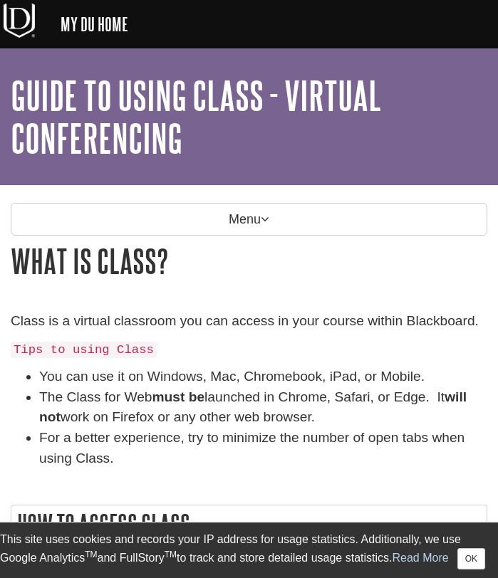  Describe the element at coordinates (196, 117) in the screenshot. I see `a: Guide to Using Class - Virtual Conferencing` at that location.